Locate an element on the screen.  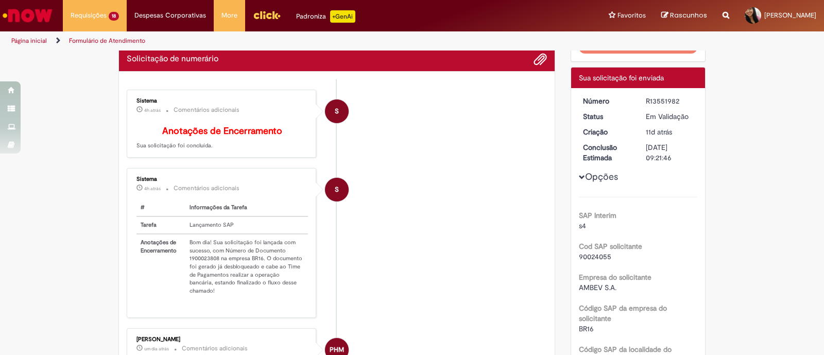
p: Sua solicitação foi concluída. is located at coordinates (222, 138).